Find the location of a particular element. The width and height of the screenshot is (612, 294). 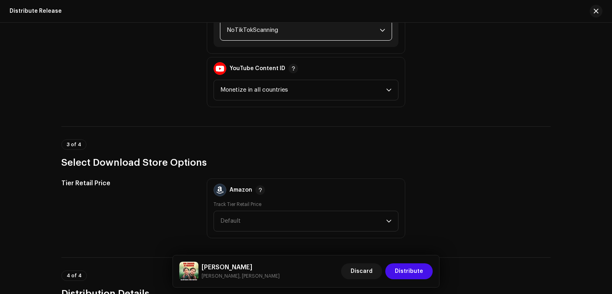

h3: Select Download Store Options is located at coordinates (306, 163).